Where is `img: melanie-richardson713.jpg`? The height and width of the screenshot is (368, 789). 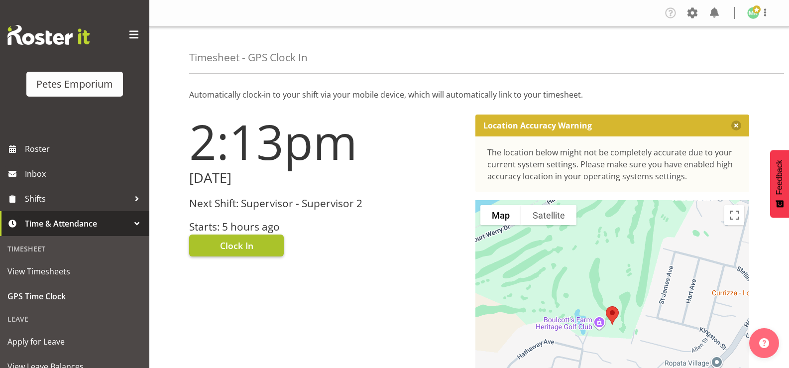 img: melanie-richardson713.jpg is located at coordinates (753, 13).